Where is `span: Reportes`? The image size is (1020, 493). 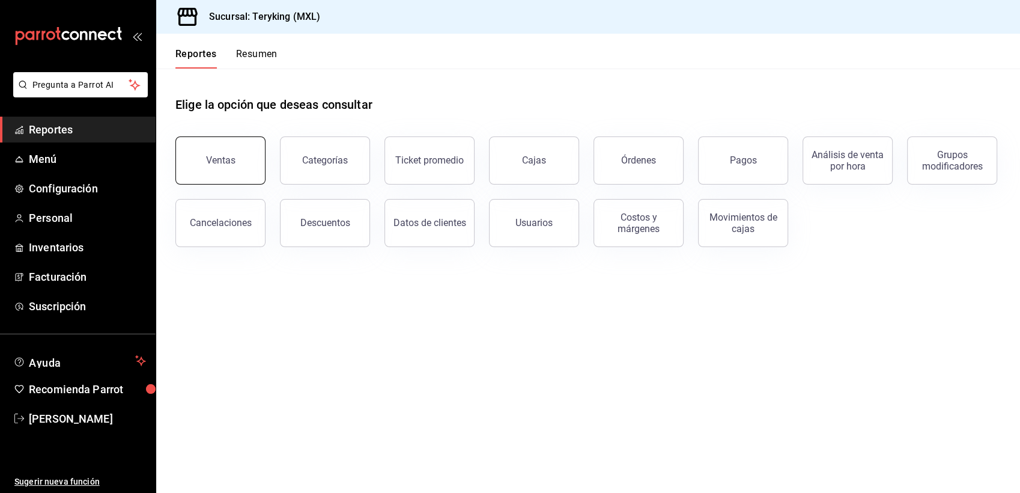
span: Reportes is located at coordinates (87, 129).